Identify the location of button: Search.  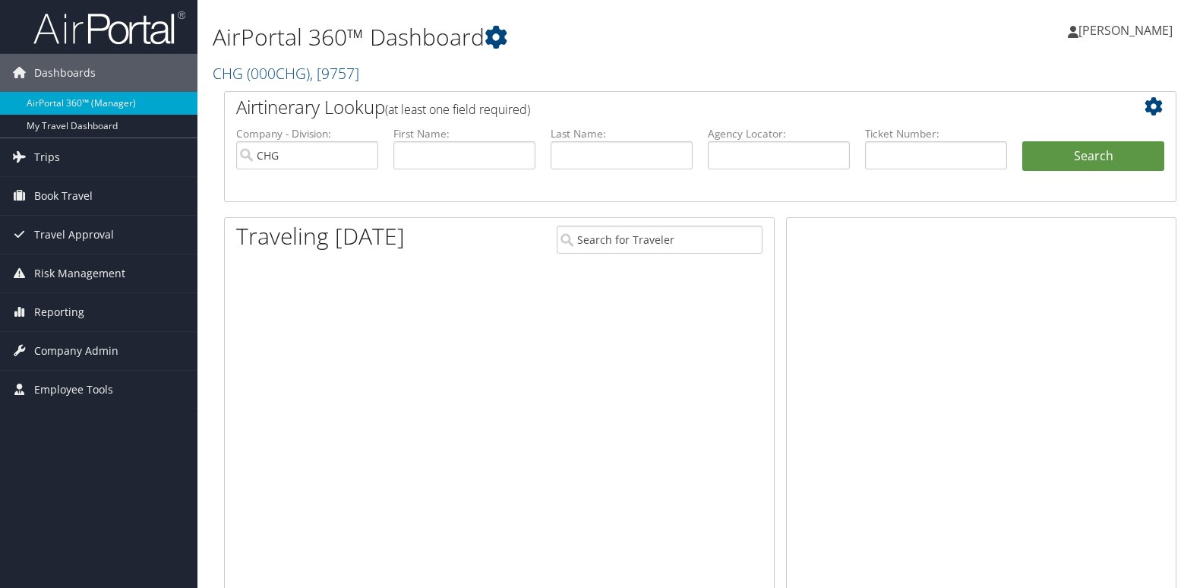
(1093, 156).